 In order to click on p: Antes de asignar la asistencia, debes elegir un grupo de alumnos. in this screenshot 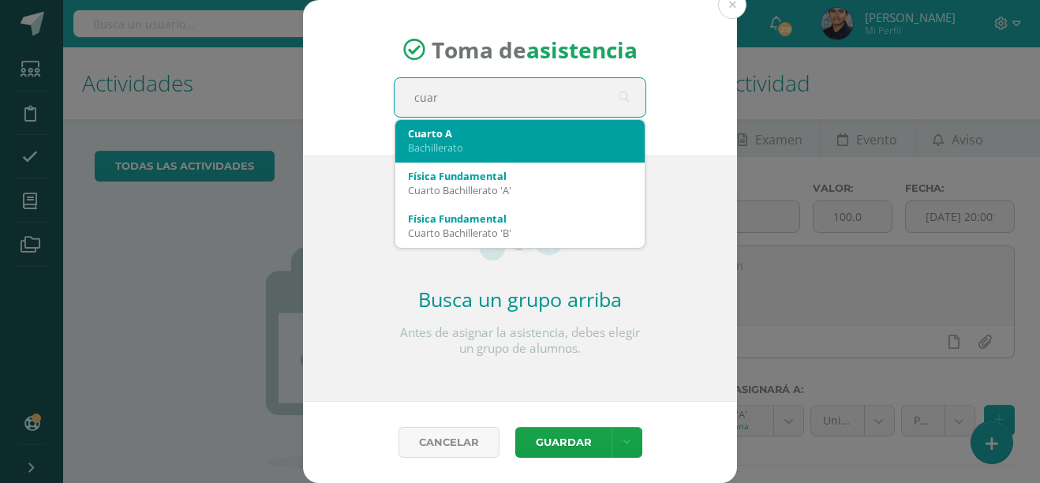, I will do `click(520, 341)`.